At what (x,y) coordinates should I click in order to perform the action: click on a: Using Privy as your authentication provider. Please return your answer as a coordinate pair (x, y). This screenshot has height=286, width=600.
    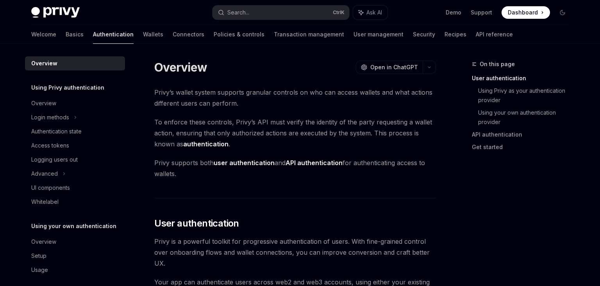
    Looking at the image, I should click on (527, 95).